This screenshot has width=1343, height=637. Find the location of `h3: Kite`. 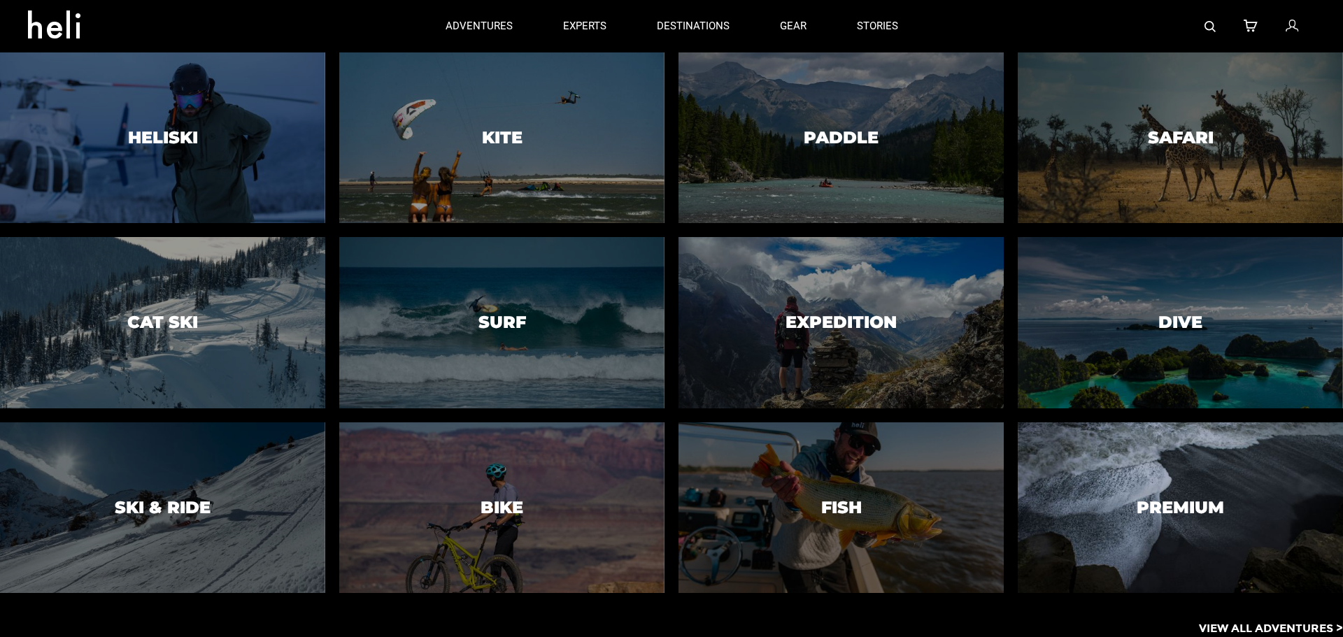

h3: Kite is located at coordinates (502, 138).